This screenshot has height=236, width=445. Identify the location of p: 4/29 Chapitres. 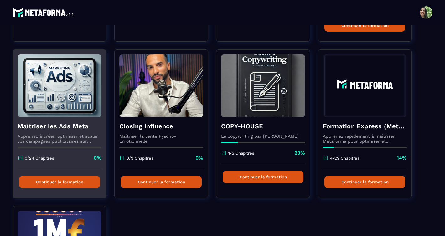
(345, 158).